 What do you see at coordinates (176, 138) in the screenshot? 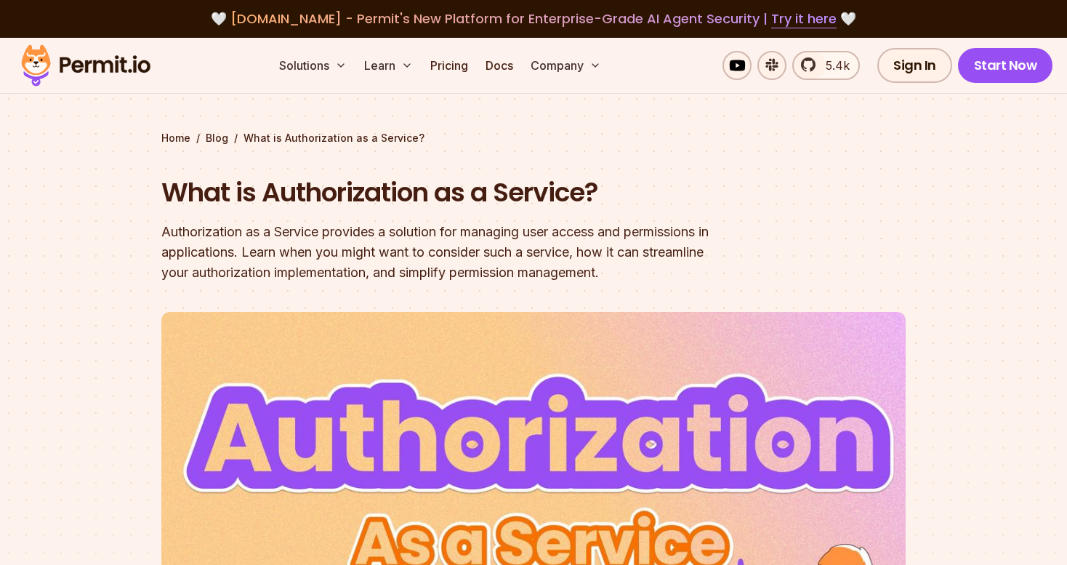
I see `a: Home` at bounding box center [176, 138].